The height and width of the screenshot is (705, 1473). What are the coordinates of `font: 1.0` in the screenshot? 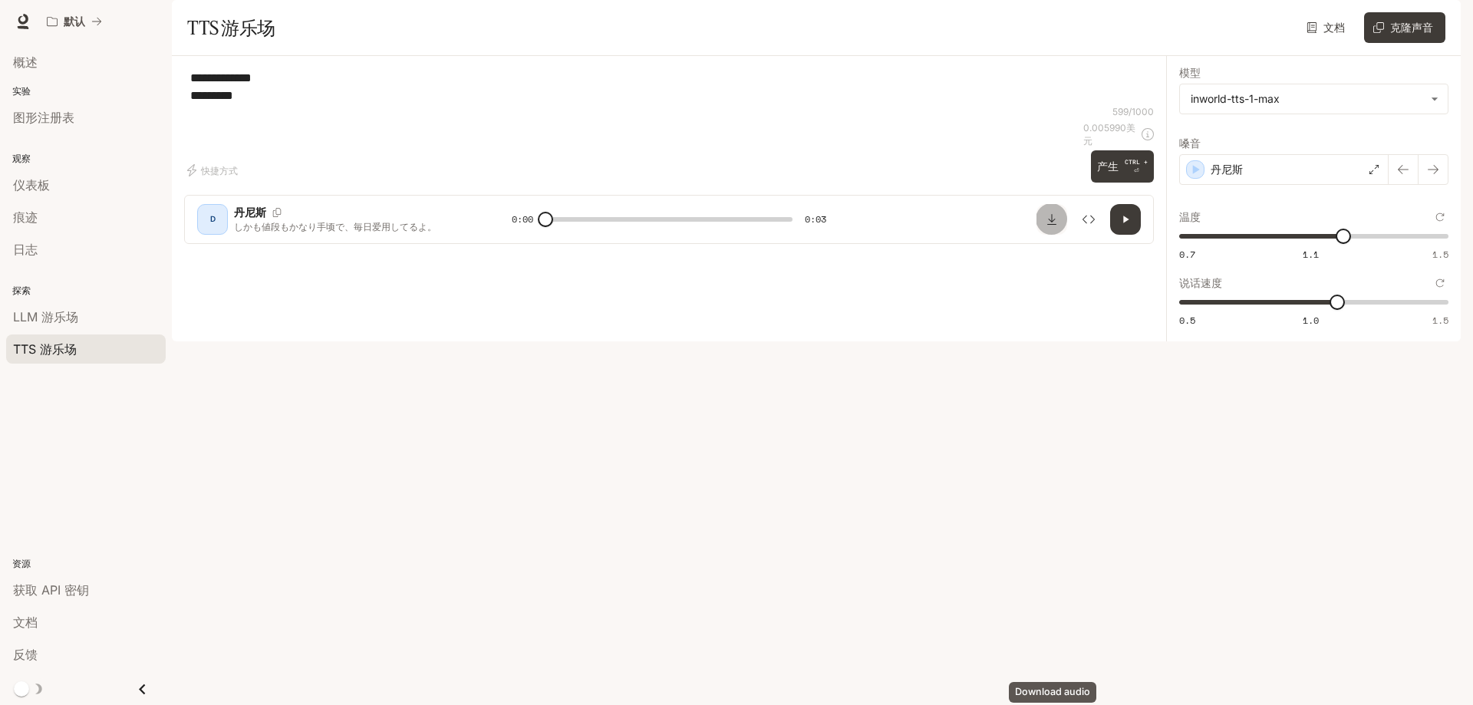 It's located at (1310, 320).